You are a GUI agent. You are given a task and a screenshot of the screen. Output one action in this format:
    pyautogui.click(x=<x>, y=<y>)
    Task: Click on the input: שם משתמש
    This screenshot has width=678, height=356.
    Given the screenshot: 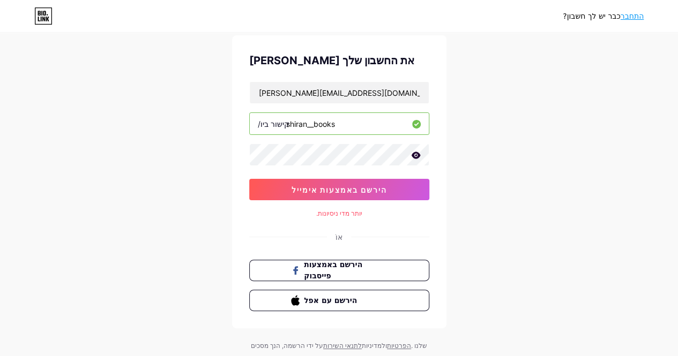 What is the action you would take?
    pyautogui.click(x=339, y=124)
    